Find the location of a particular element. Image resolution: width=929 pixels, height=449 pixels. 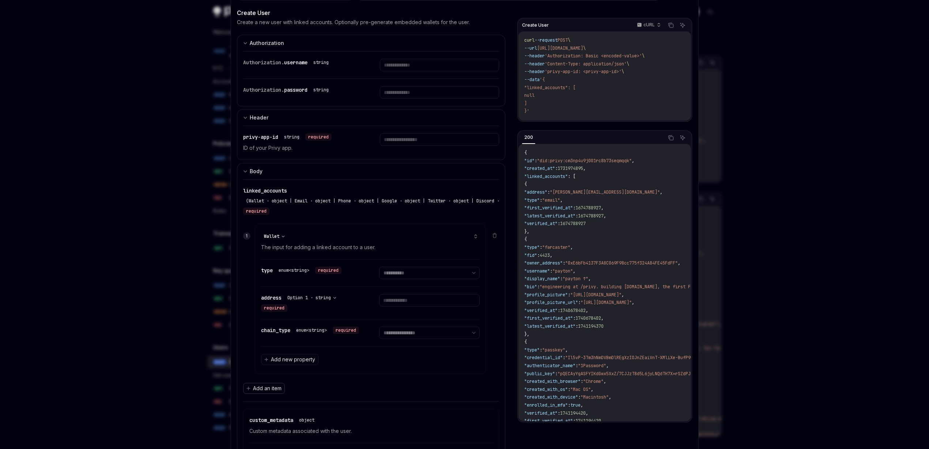

span: "display_name" is located at coordinates (542, 279).